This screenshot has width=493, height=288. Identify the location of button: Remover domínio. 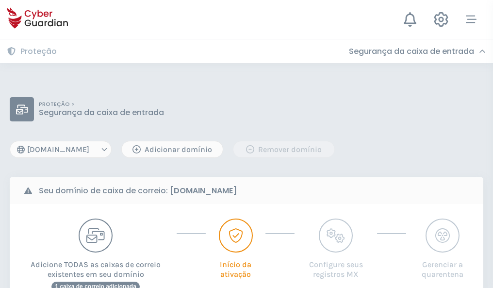
(284, 149).